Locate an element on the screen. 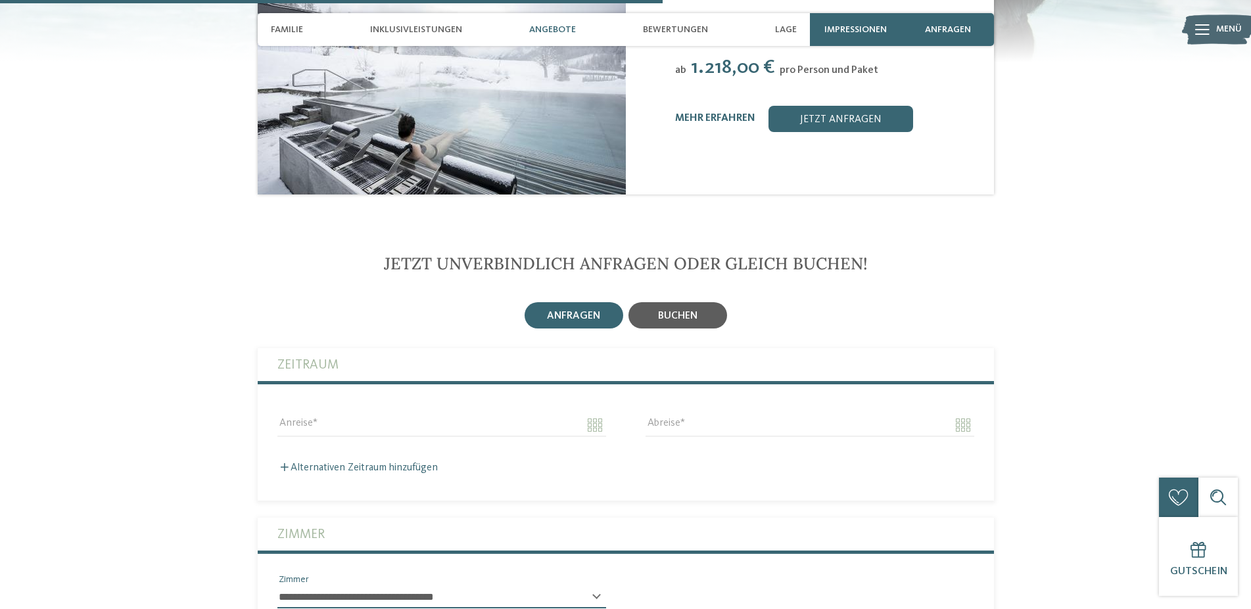  span: Lage is located at coordinates (786, 30).